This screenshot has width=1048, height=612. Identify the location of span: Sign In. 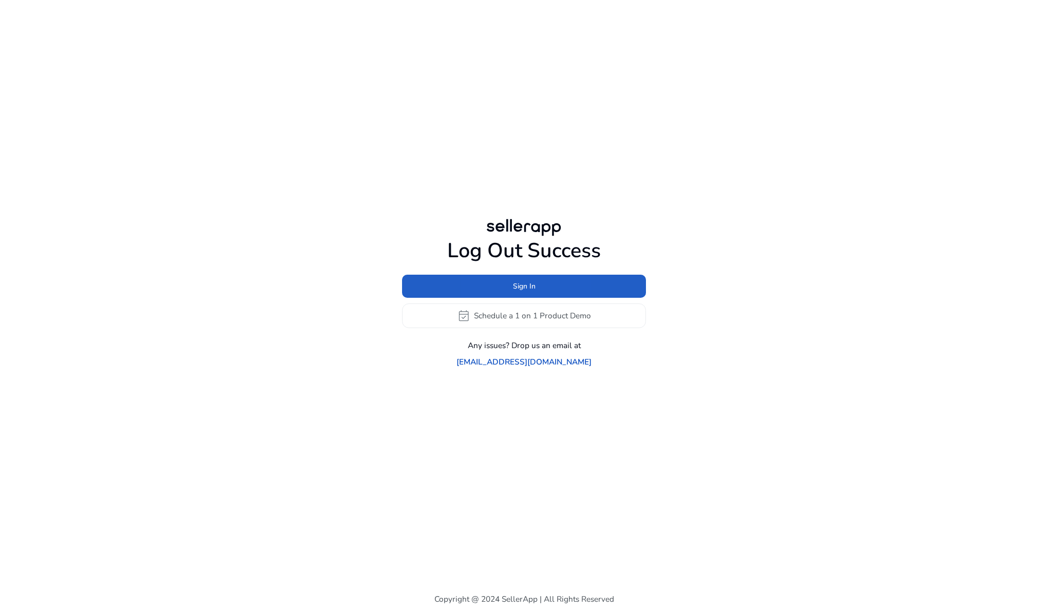
(524, 286).